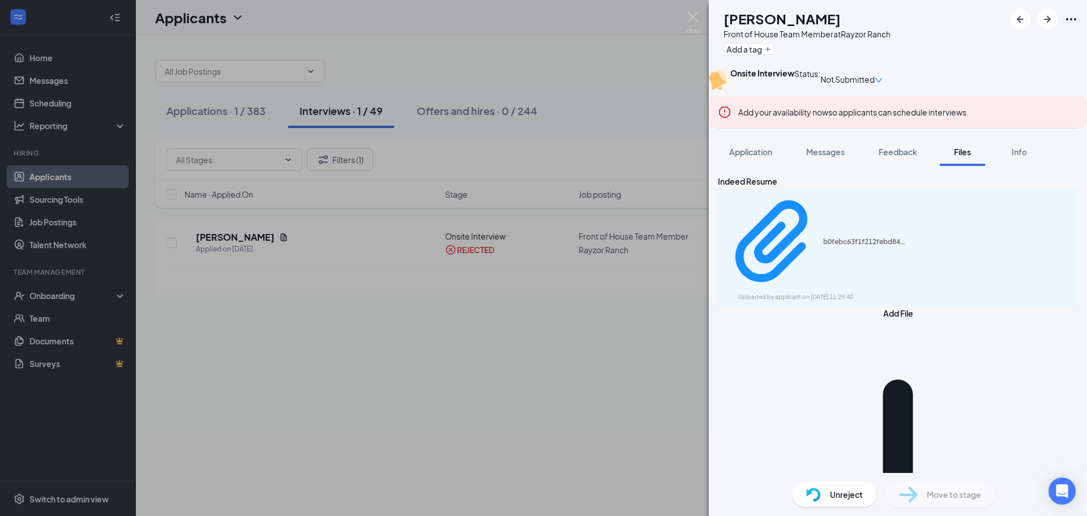 This screenshot has height=516, width=1087. Describe the element at coordinates (1020, 19) in the screenshot. I see `button: ArrowLeftNew` at that location.